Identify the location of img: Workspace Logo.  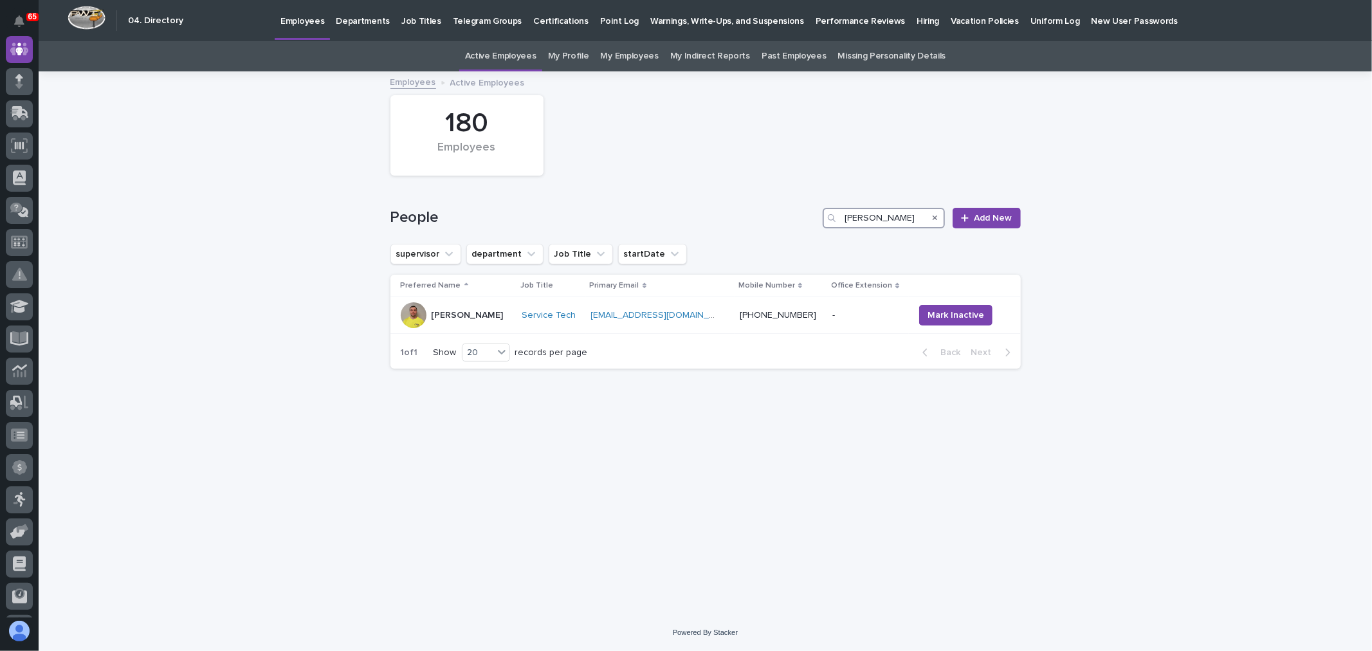
(86, 17).